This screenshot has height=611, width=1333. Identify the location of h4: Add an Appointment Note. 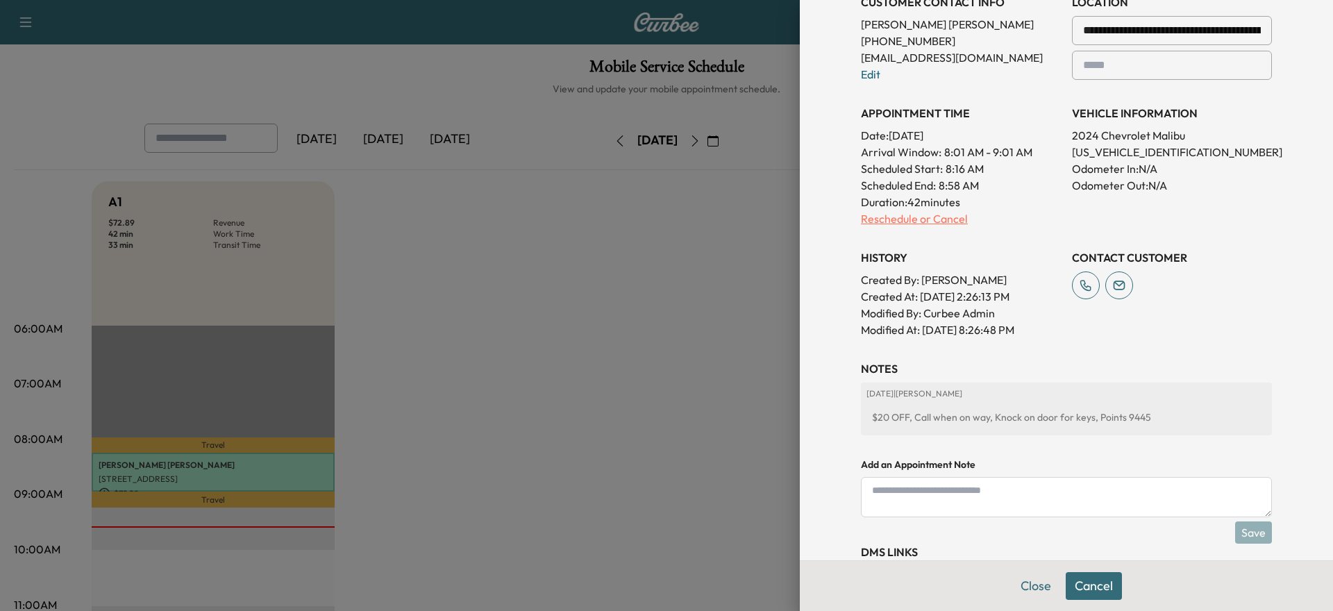
(1067, 465).